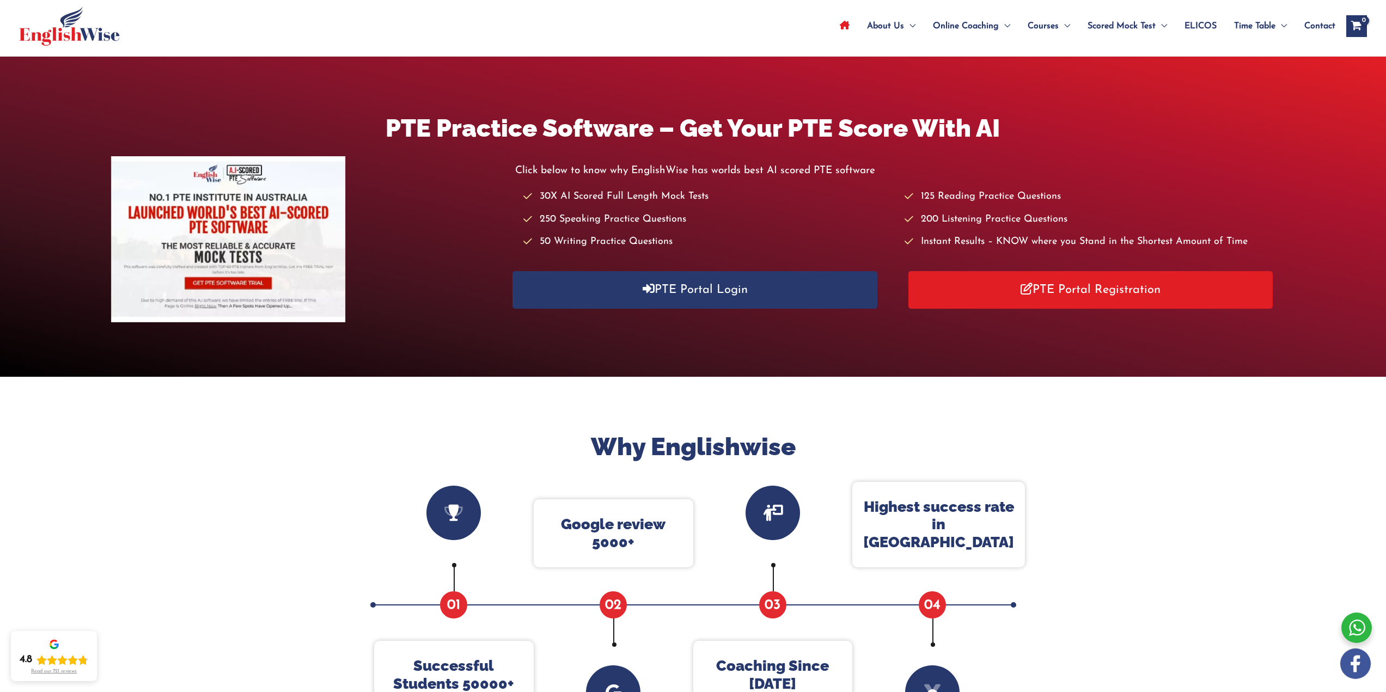 The image size is (1386, 692). Describe the element at coordinates (885, 26) in the screenshot. I see `span: About Us` at that location.